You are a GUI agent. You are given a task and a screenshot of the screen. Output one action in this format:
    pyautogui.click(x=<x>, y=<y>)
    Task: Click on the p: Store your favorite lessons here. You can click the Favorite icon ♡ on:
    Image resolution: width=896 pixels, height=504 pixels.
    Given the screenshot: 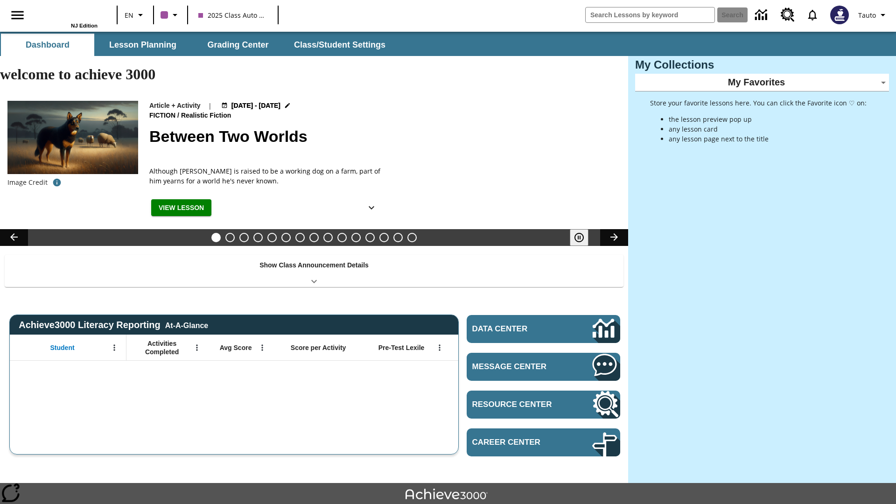 What is the action you would take?
    pyautogui.click(x=758, y=103)
    